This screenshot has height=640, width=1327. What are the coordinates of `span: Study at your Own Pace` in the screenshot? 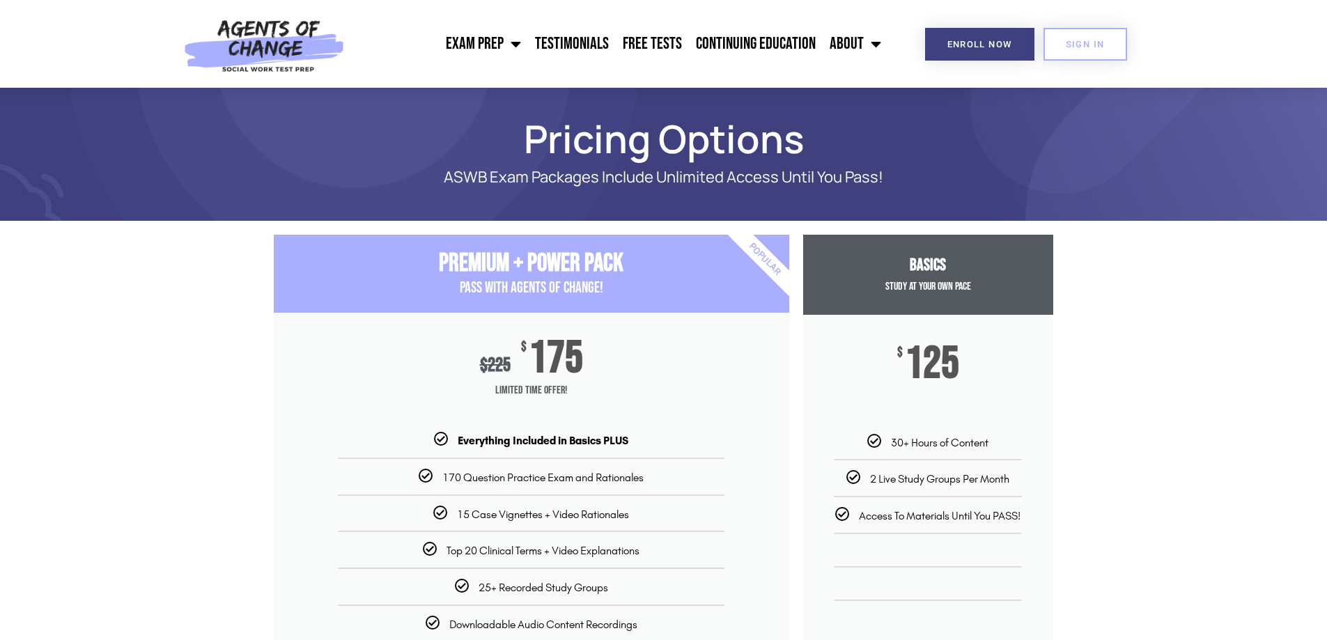 It's located at (928, 286).